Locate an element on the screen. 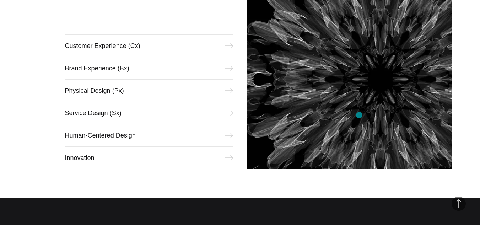 This screenshot has height=225, width=480. span: Back to Top is located at coordinates (459, 204).